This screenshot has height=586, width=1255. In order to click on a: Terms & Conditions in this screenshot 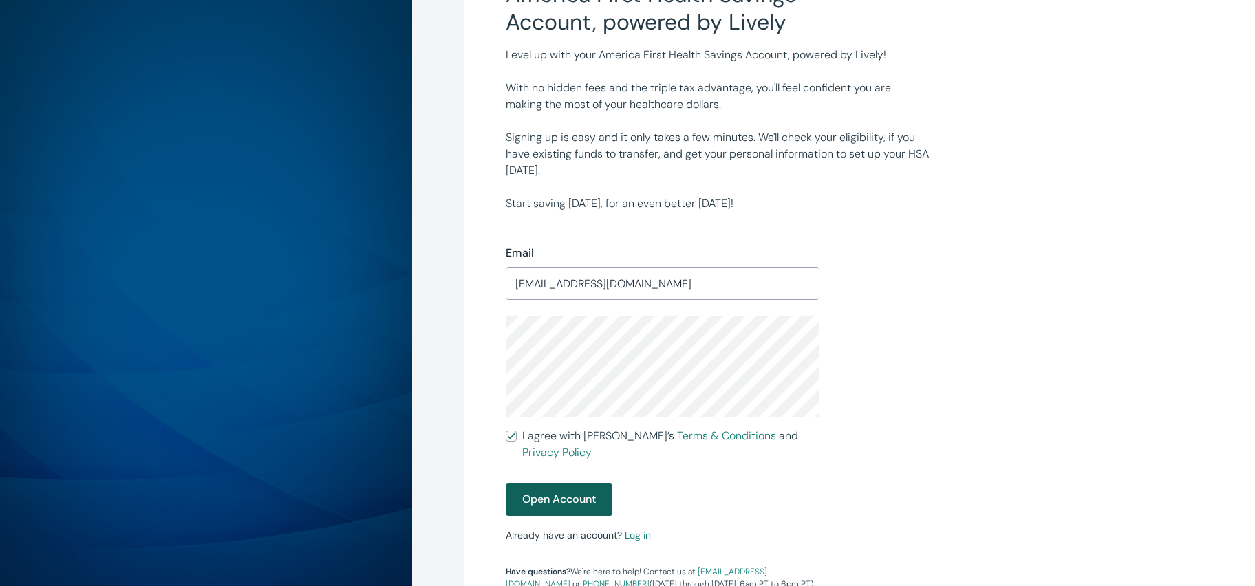, I will do `click(726, 435)`.